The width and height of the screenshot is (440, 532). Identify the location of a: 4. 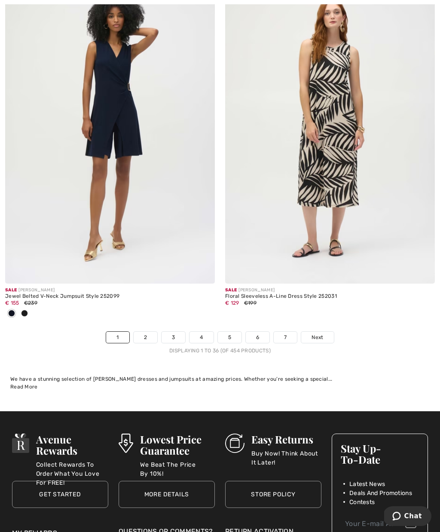
(201, 337).